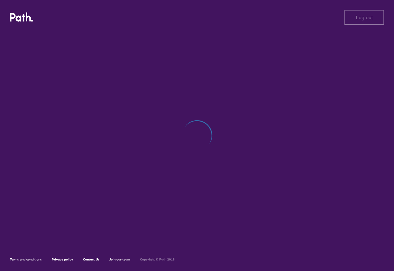 This screenshot has width=394, height=271. I want to click on h6: Copyright © Path 2018, so click(157, 260).